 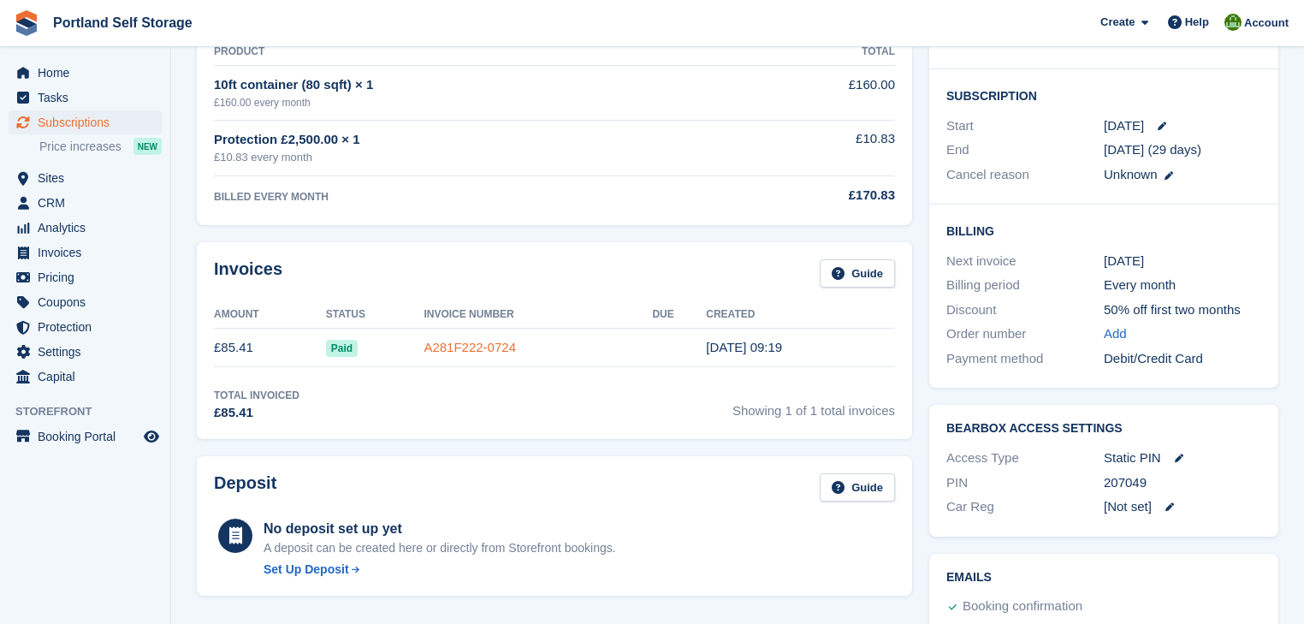 What do you see at coordinates (470, 346) in the screenshot?
I see `a: A281F222-0724` at bounding box center [470, 346].